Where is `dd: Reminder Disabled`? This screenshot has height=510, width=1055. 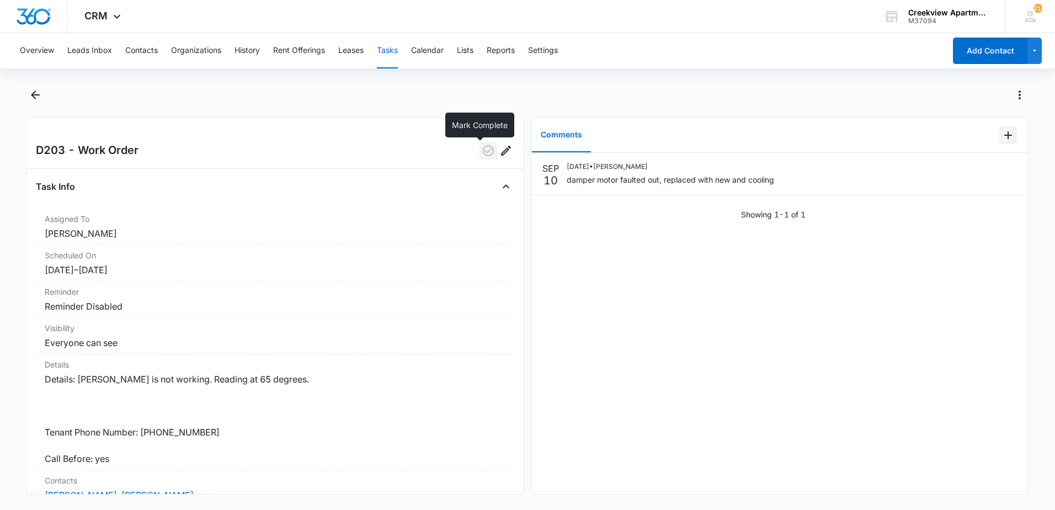
dd: Reminder Disabled is located at coordinates (275, 306).